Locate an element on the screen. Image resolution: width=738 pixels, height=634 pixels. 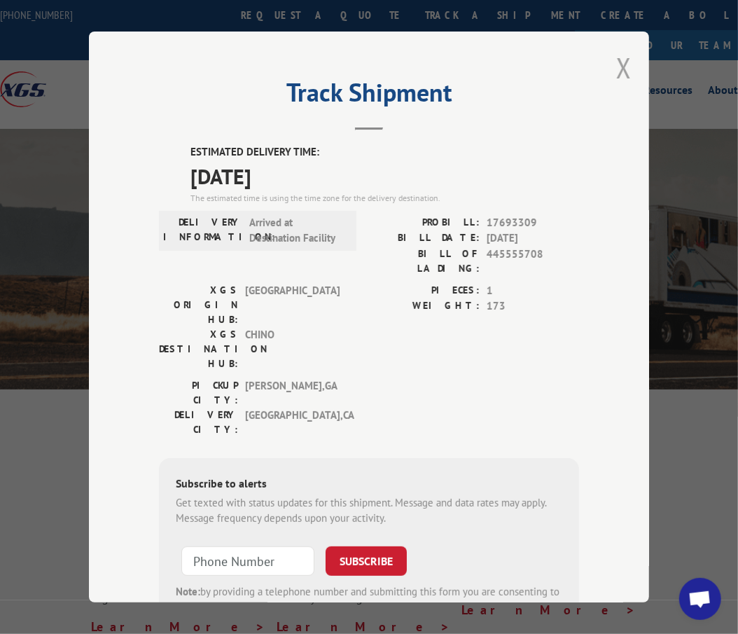
label: BILL DATE: is located at coordinates (425, 238).